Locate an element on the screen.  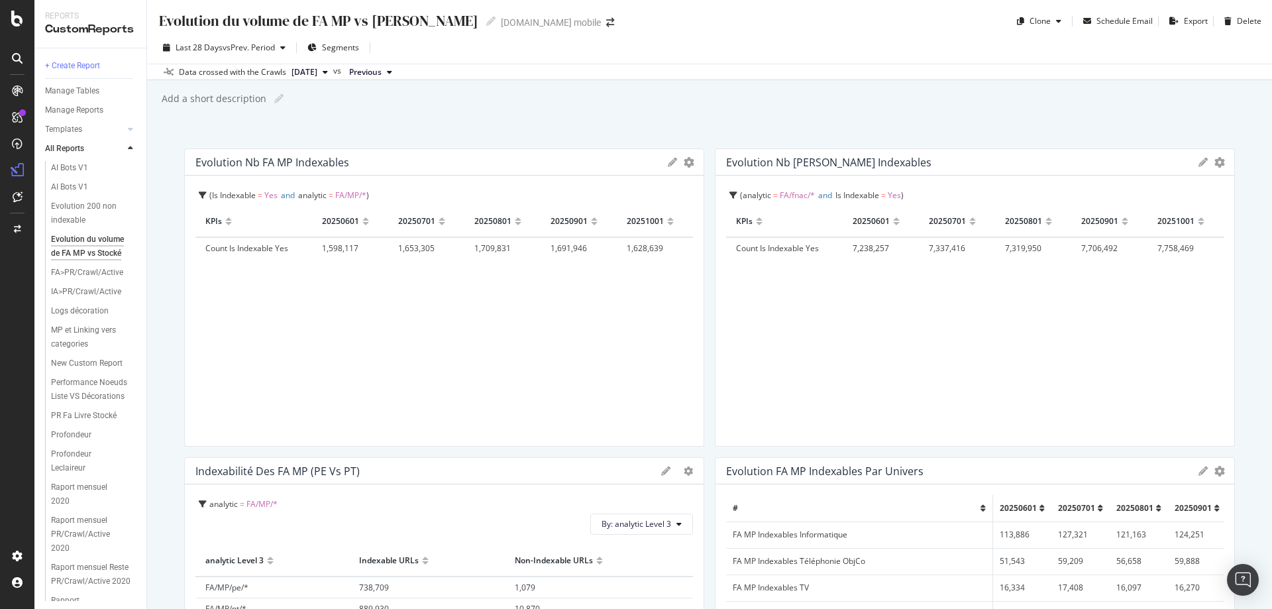
div: Evolution nb FA MP indexables is located at coordinates (272, 162).